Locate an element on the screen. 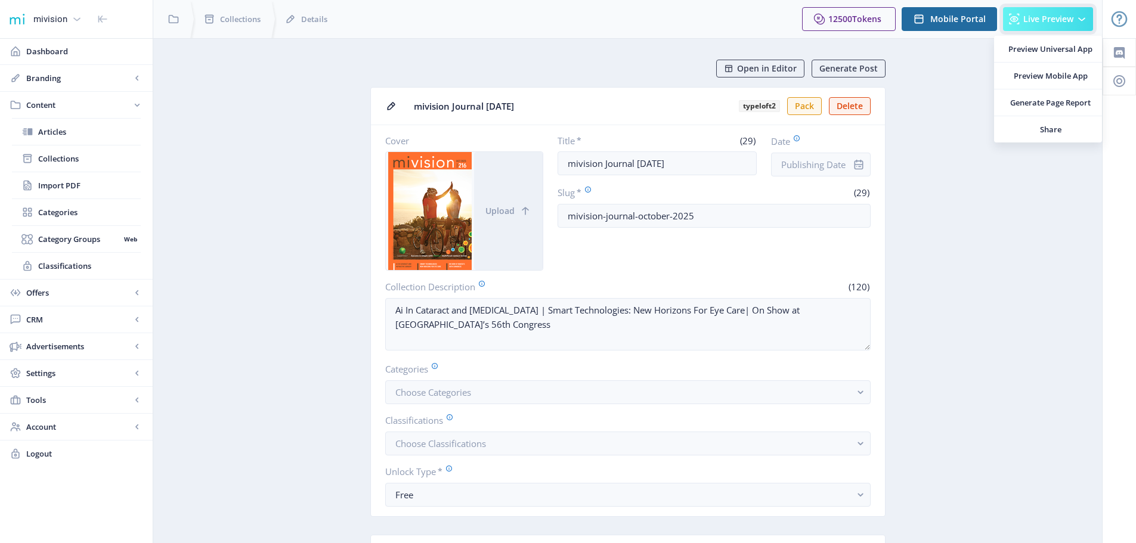 The height and width of the screenshot is (543, 1136). label: Slug is located at coordinates (633, 193).